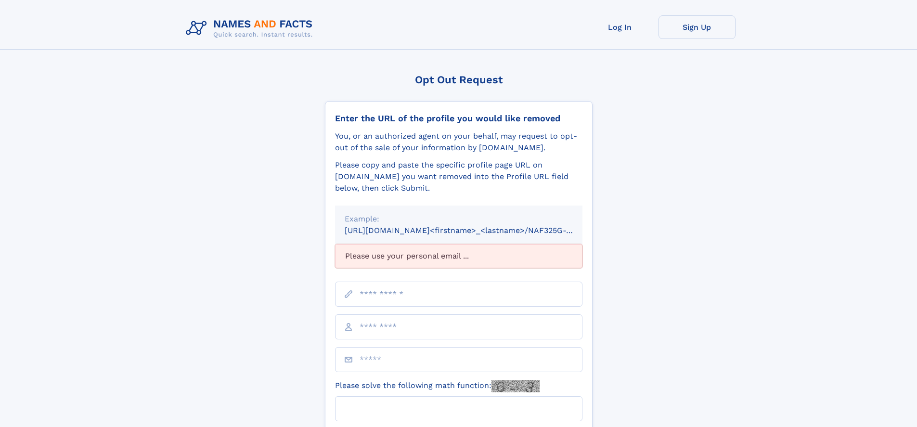 Image resolution: width=917 pixels, height=427 pixels. Describe the element at coordinates (437, 386) in the screenshot. I see `label: Please solve the following math function:` at that location.